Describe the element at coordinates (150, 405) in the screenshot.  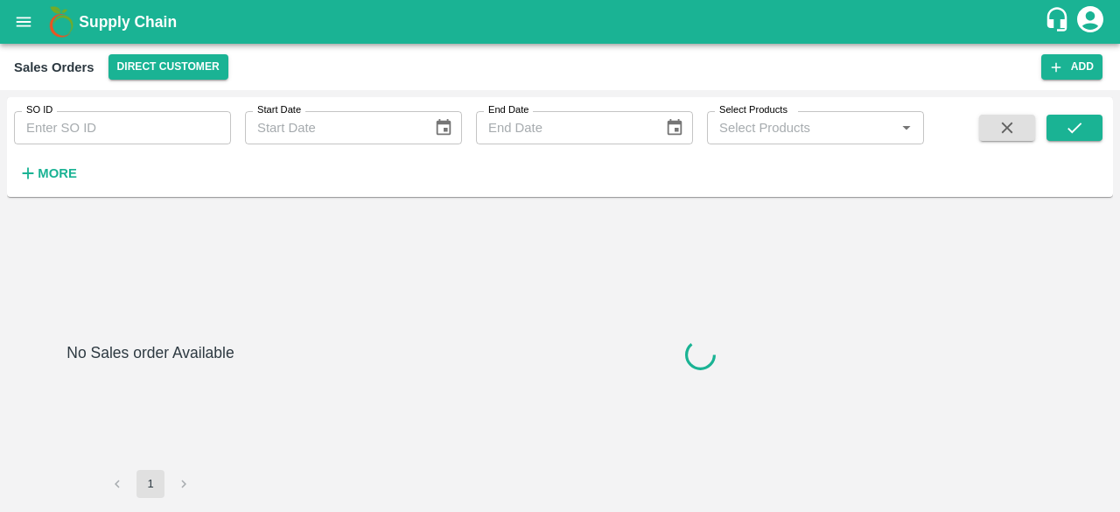
I see `h6: No Sales order Available` at that location.